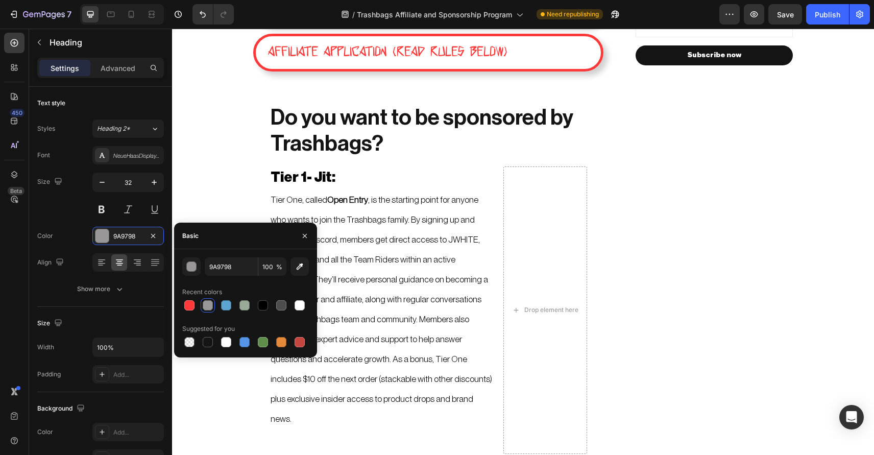  Describe the element at coordinates (379, 281) in the screenshot. I see `div: Drop element here` at that location.